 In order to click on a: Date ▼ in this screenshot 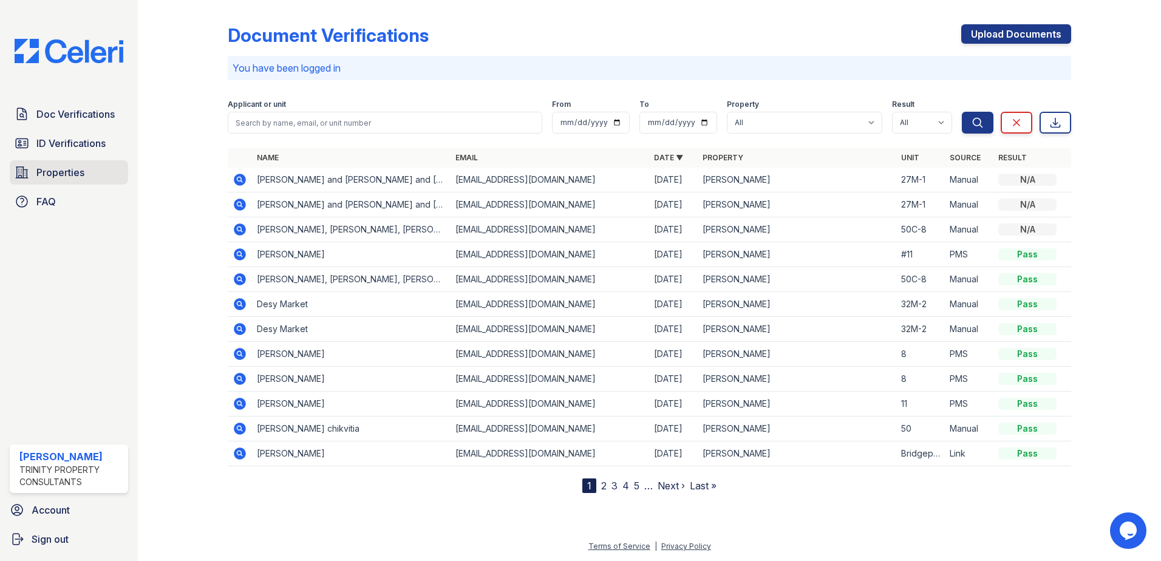, I will do `click(669, 157)`.